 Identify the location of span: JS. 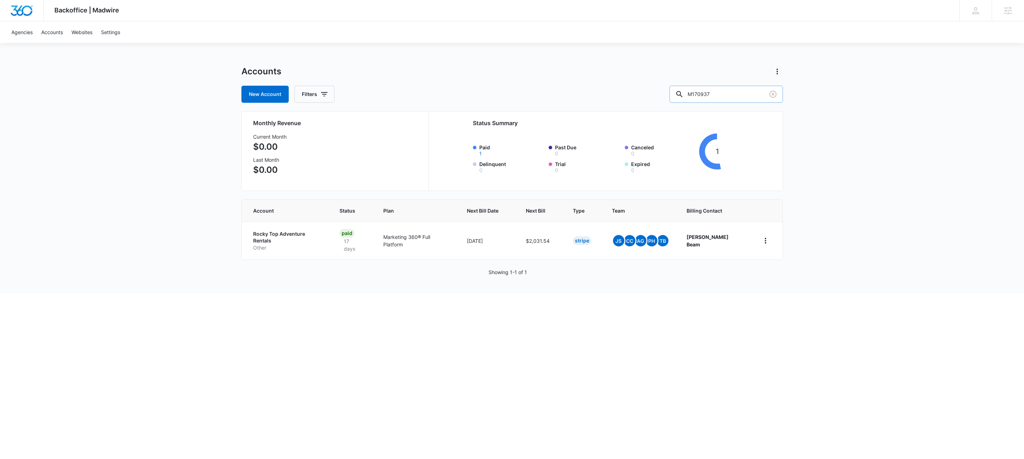
(619, 241).